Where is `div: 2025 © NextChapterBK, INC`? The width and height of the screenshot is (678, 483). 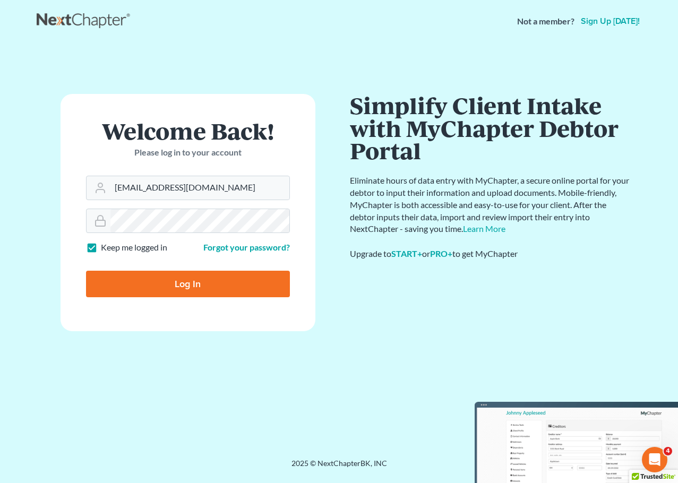 div: 2025 © NextChapterBK, INC is located at coordinates (339, 467).